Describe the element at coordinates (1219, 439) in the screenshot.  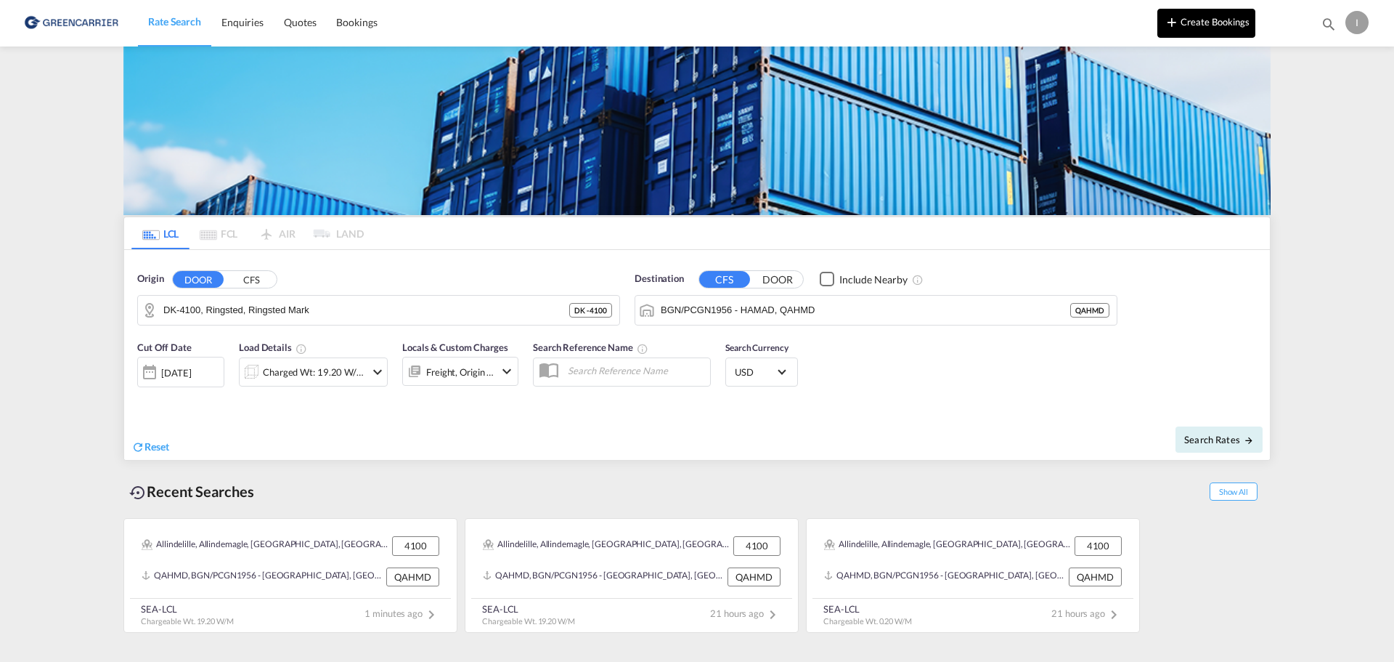
I see `span: Search Rates` at that location.